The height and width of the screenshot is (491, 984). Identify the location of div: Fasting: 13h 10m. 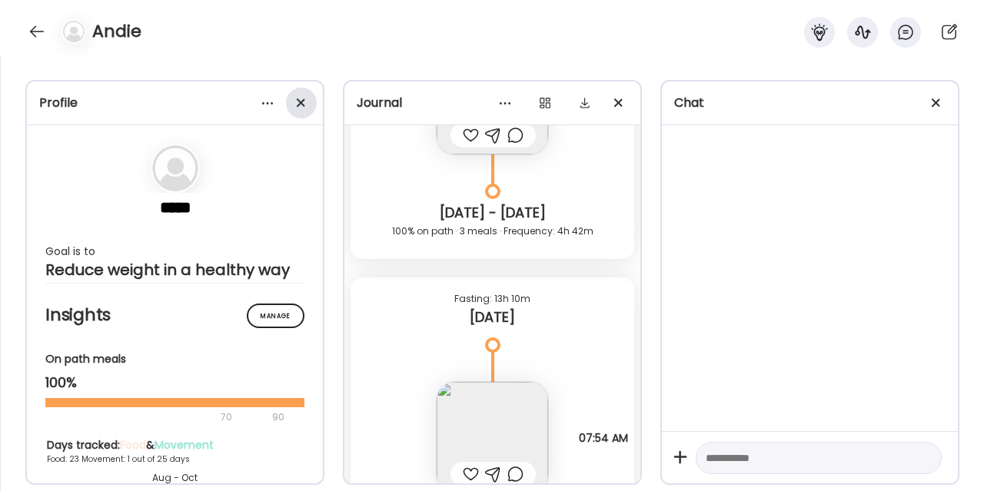
(492, 299).